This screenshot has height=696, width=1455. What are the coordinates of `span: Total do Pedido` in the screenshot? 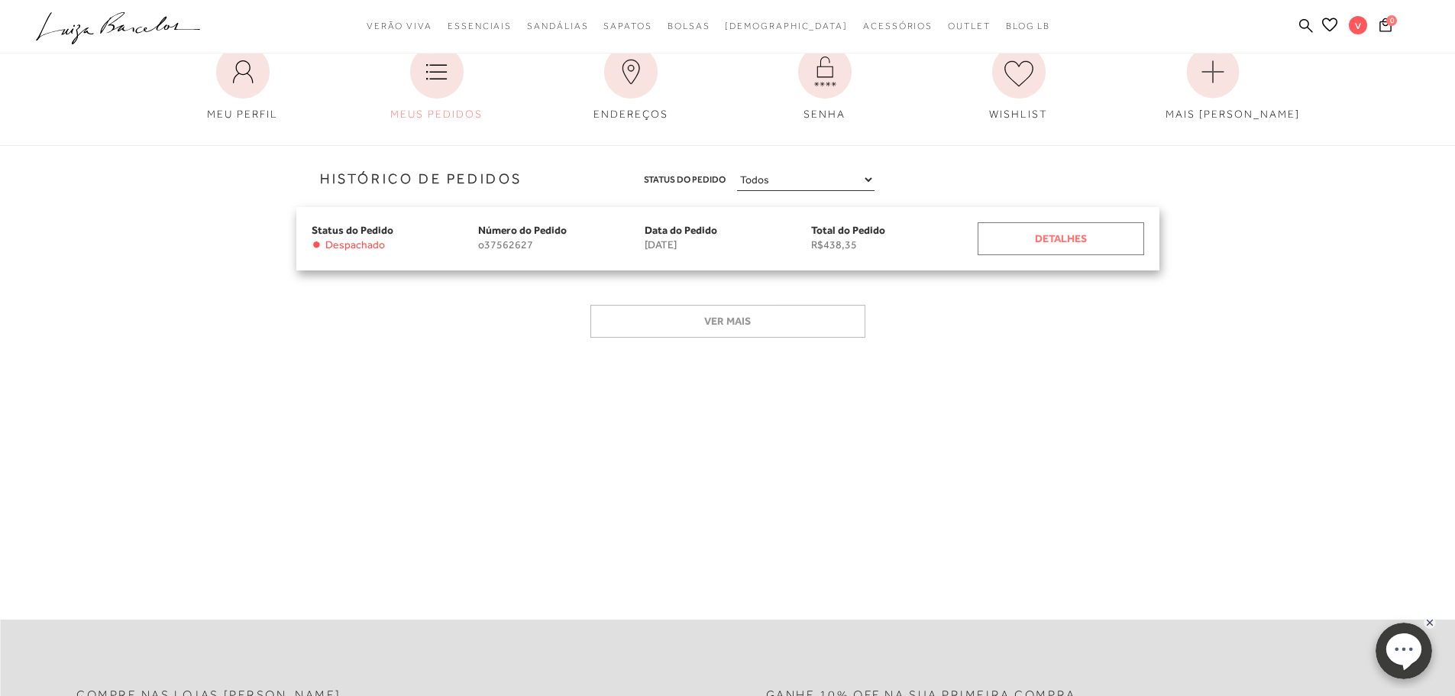 It's located at (848, 230).